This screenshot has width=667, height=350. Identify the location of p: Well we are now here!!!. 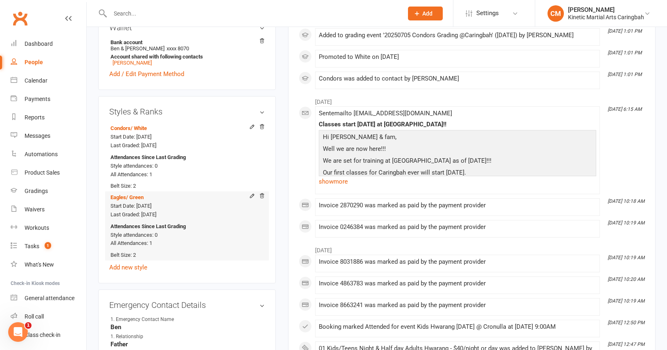
(458, 150).